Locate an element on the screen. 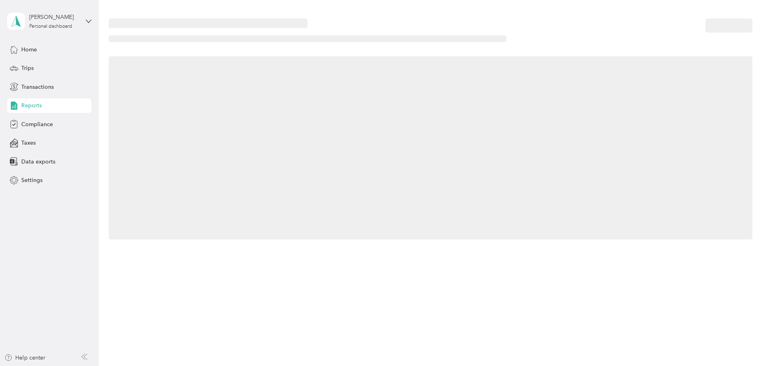  div: Personal dashboard is located at coordinates (51, 26).